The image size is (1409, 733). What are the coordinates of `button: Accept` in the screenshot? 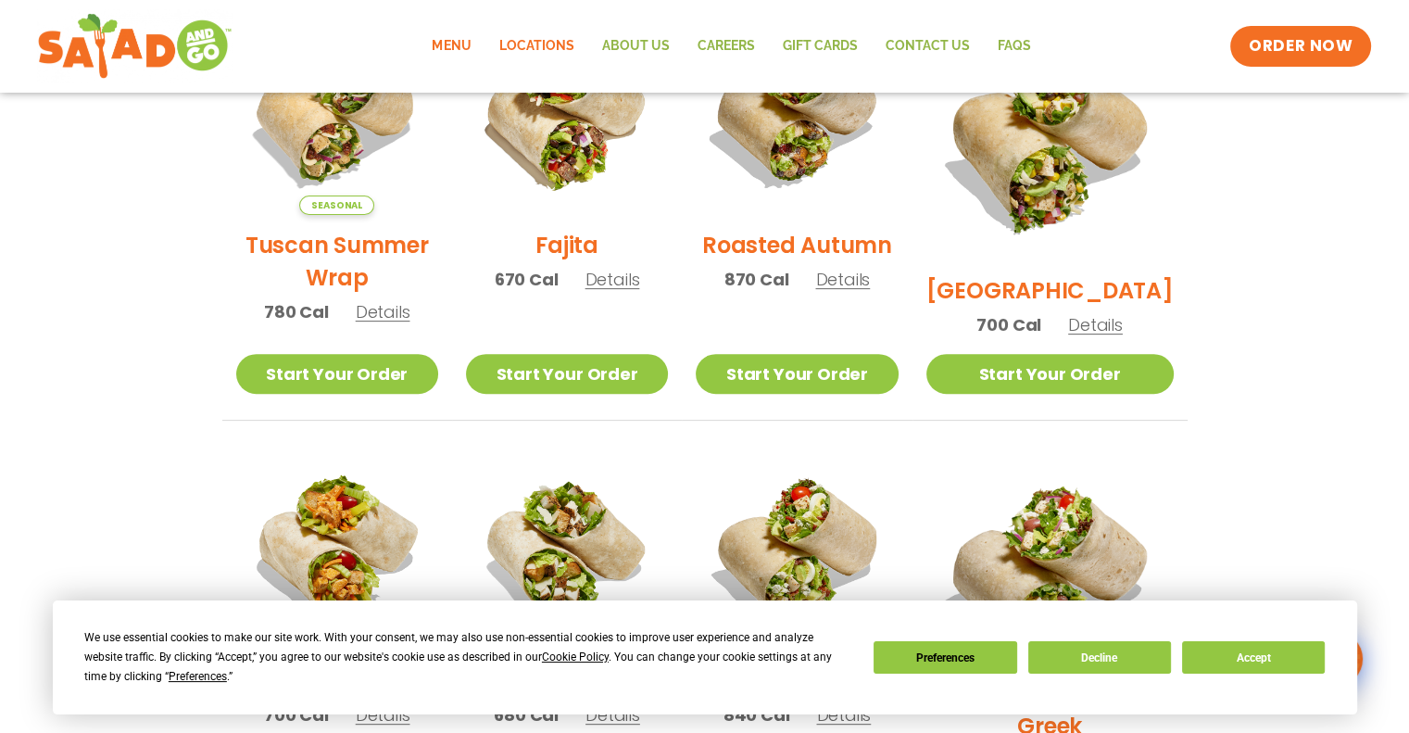 It's located at (1254, 657).